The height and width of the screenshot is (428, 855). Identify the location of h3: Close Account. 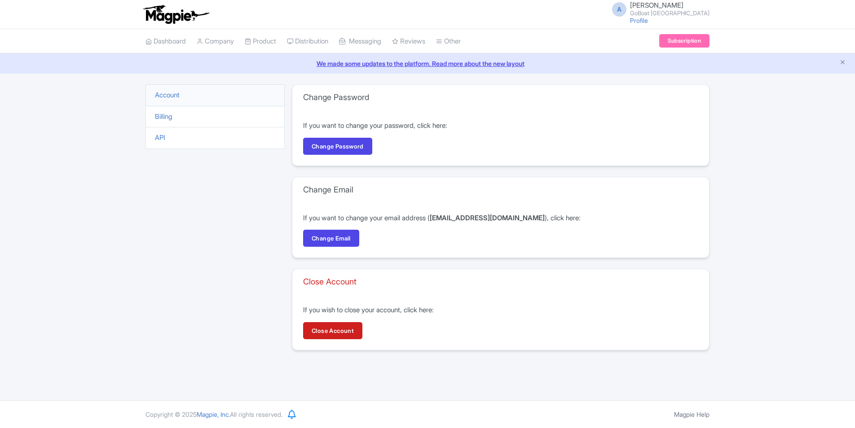
(330, 282).